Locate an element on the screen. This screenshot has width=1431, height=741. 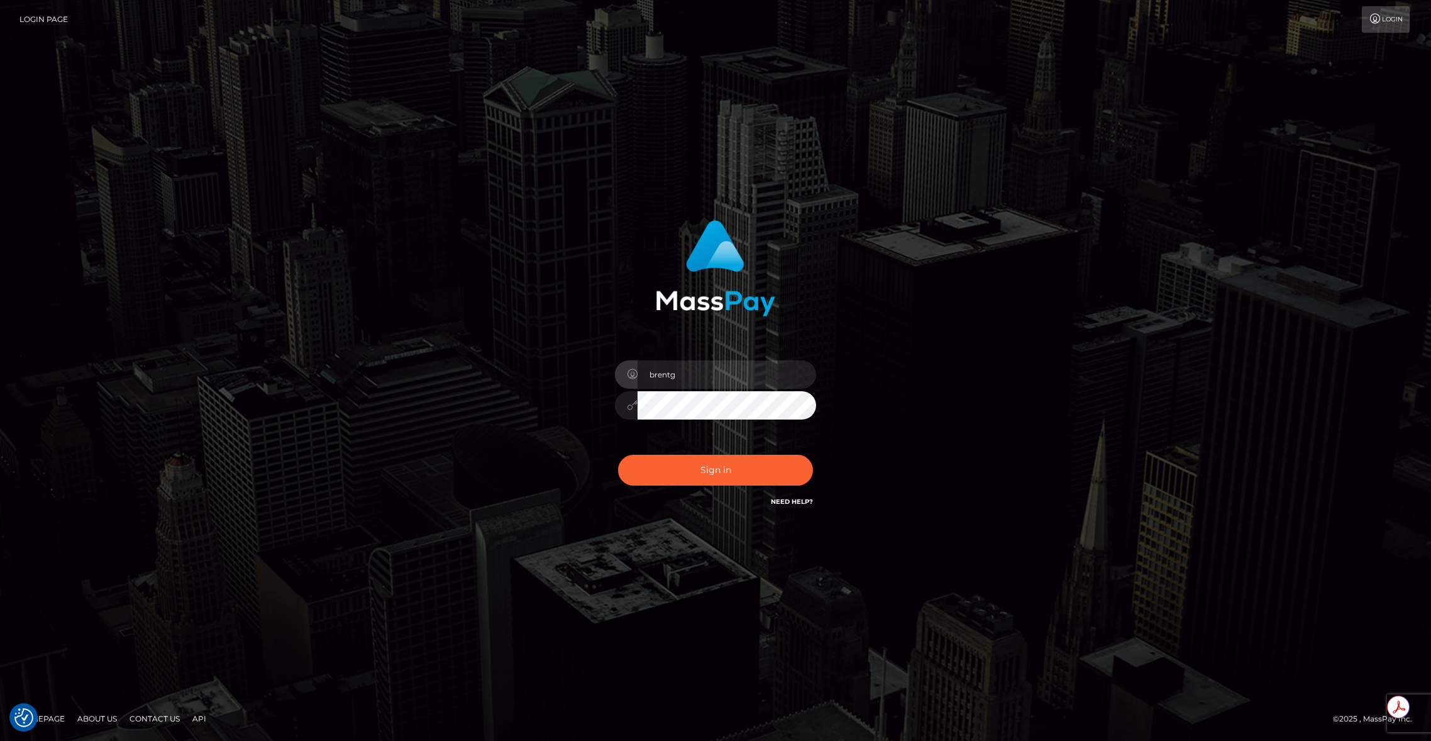
a: Need Help? is located at coordinates (792, 501).